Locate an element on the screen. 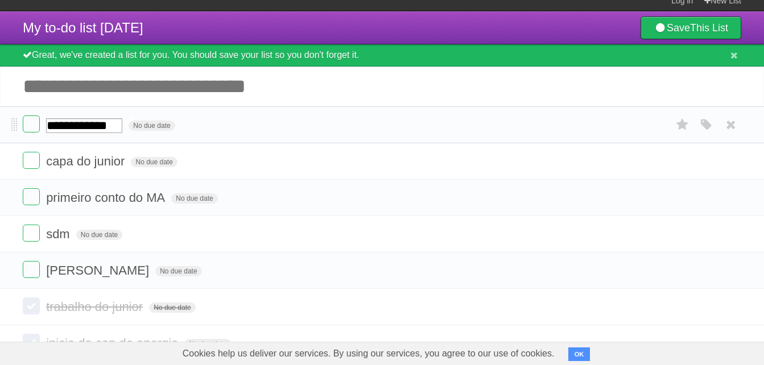 The width and height of the screenshot is (764, 365). label: Star task is located at coordinates (682, 125).